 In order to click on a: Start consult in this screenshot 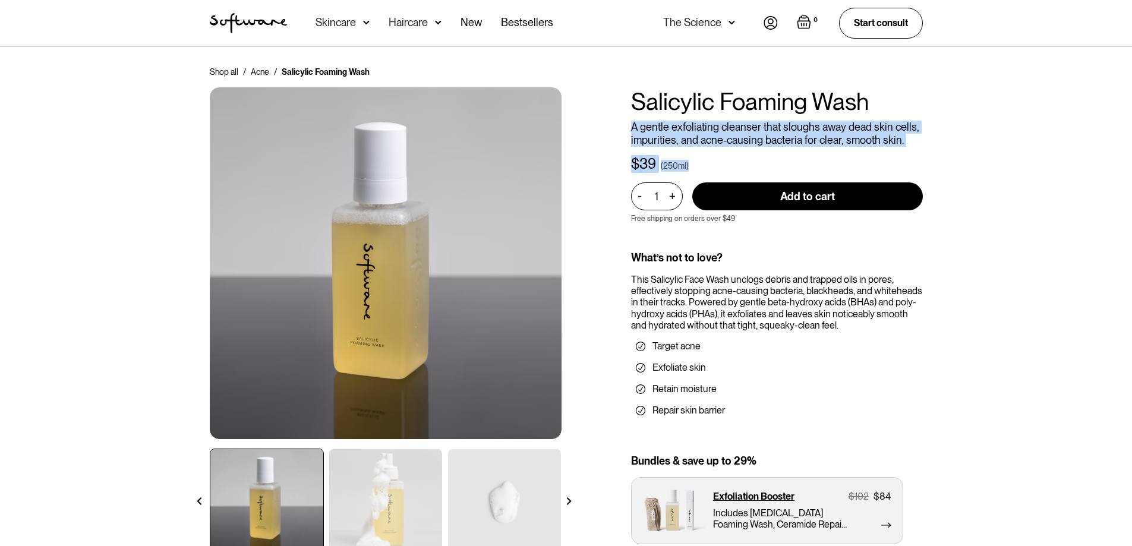, I will do `click(880, 23)`.